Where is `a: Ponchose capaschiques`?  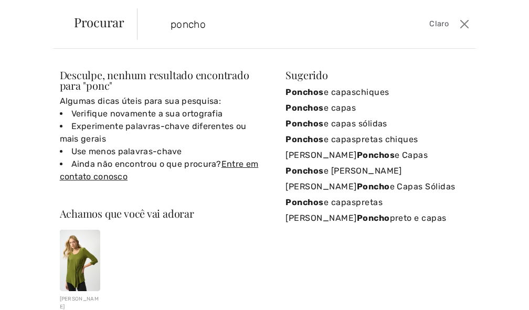
a: Ponchose capaschiques is located at coordinates (378, 92).